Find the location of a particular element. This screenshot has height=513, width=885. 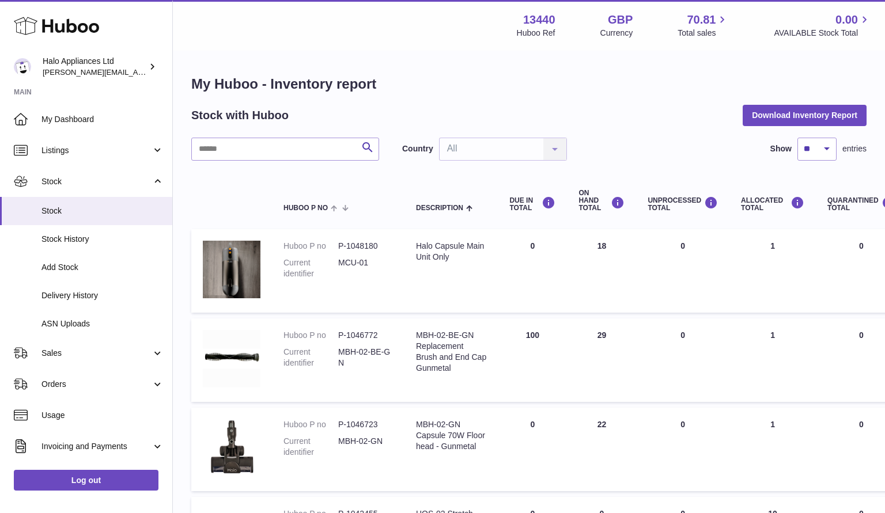

span: Huboo P no is located at coordinates (305, 208).